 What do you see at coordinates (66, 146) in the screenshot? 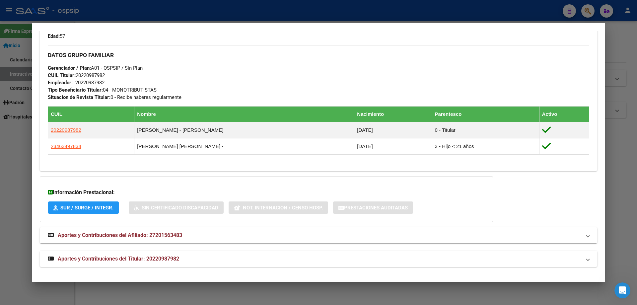
I see `span: 23463497834` at bounding box center [66, 146].